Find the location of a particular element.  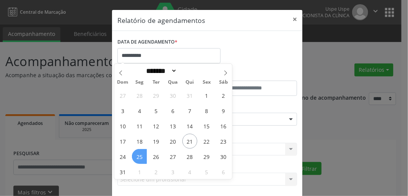

span: Agosto 17, 2025 is located at coordinates (122, 141).